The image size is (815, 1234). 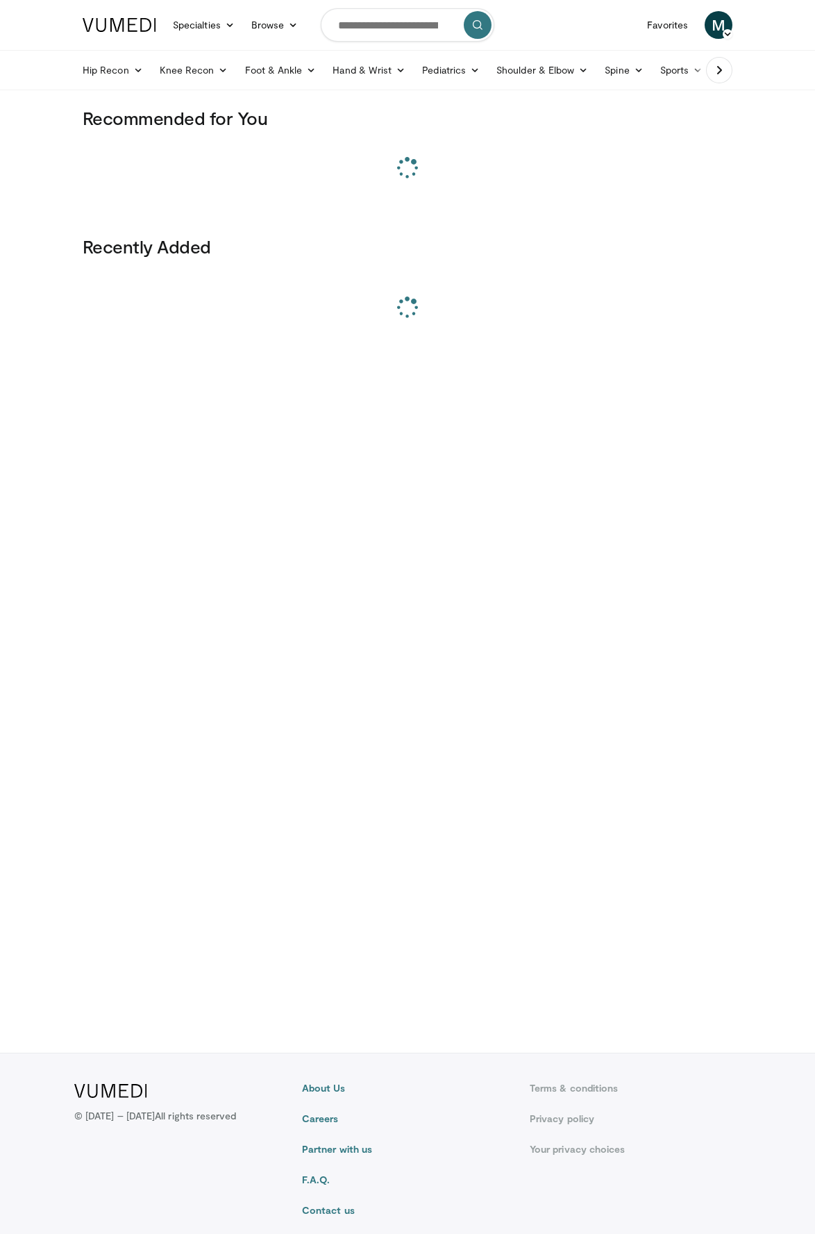 I want to click on h3: Recently Added, so click(x=407, y=246).